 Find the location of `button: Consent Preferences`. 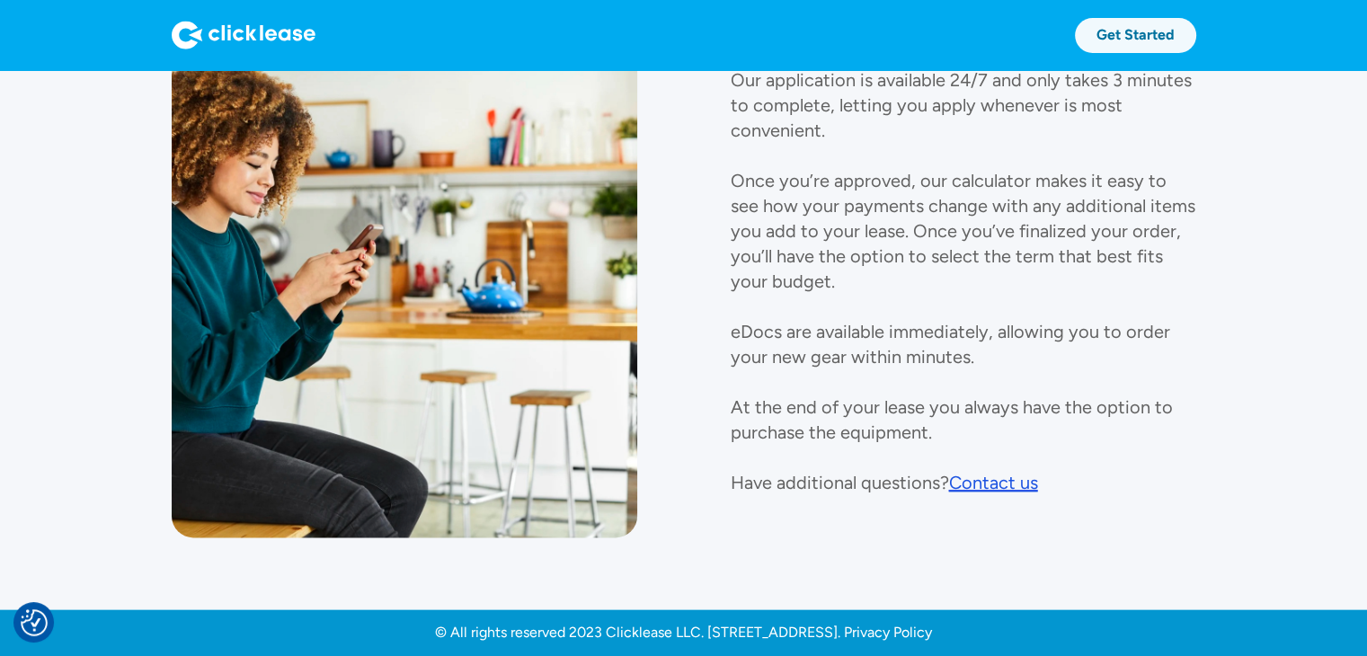

button: Consent Preferences is located at coordinates (34, 623).